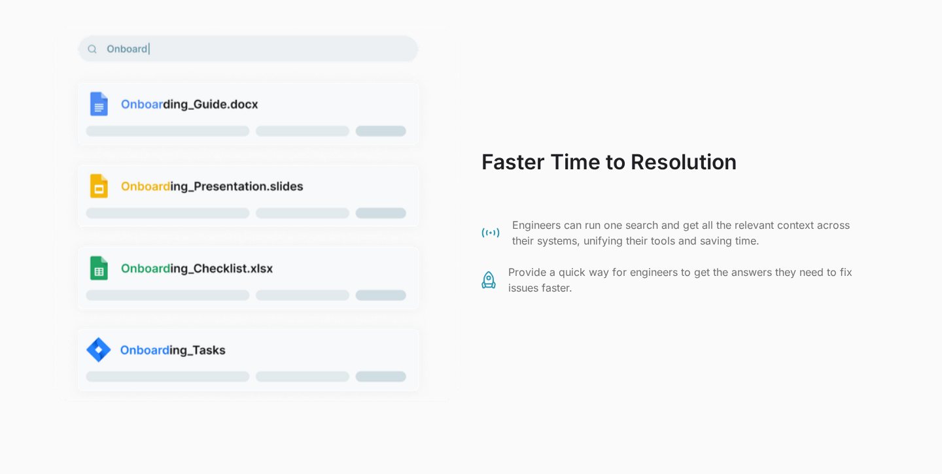  Describe the element at coordinates (909, 443) in the screenshot. I see `div: Chat Widget` at that location.